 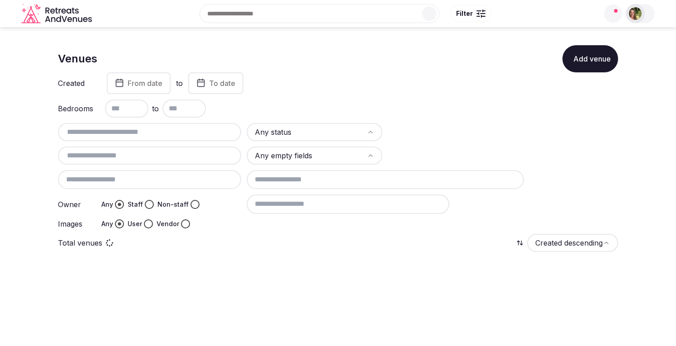 I want to click on a: Visit the homepage, so click(x=57, y=14).